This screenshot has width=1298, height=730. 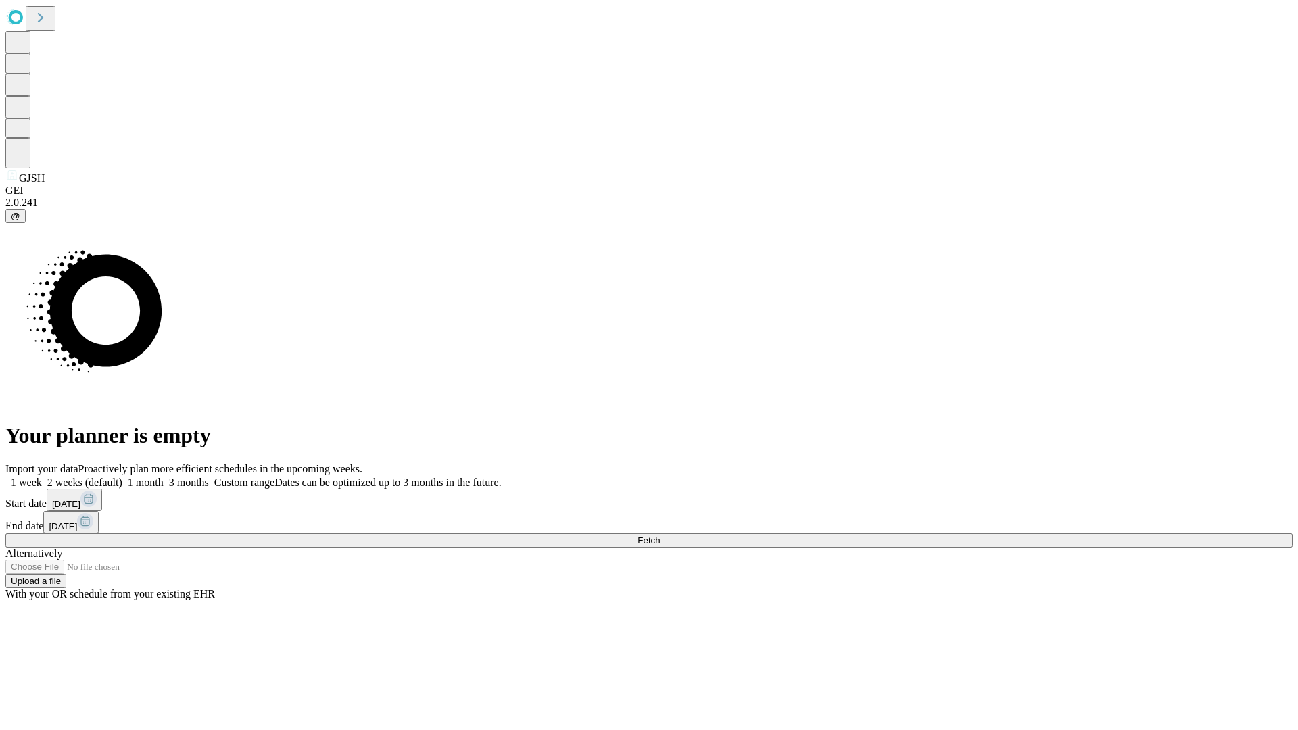 I want to click on span: Fetch, so click(x=648, y=540).